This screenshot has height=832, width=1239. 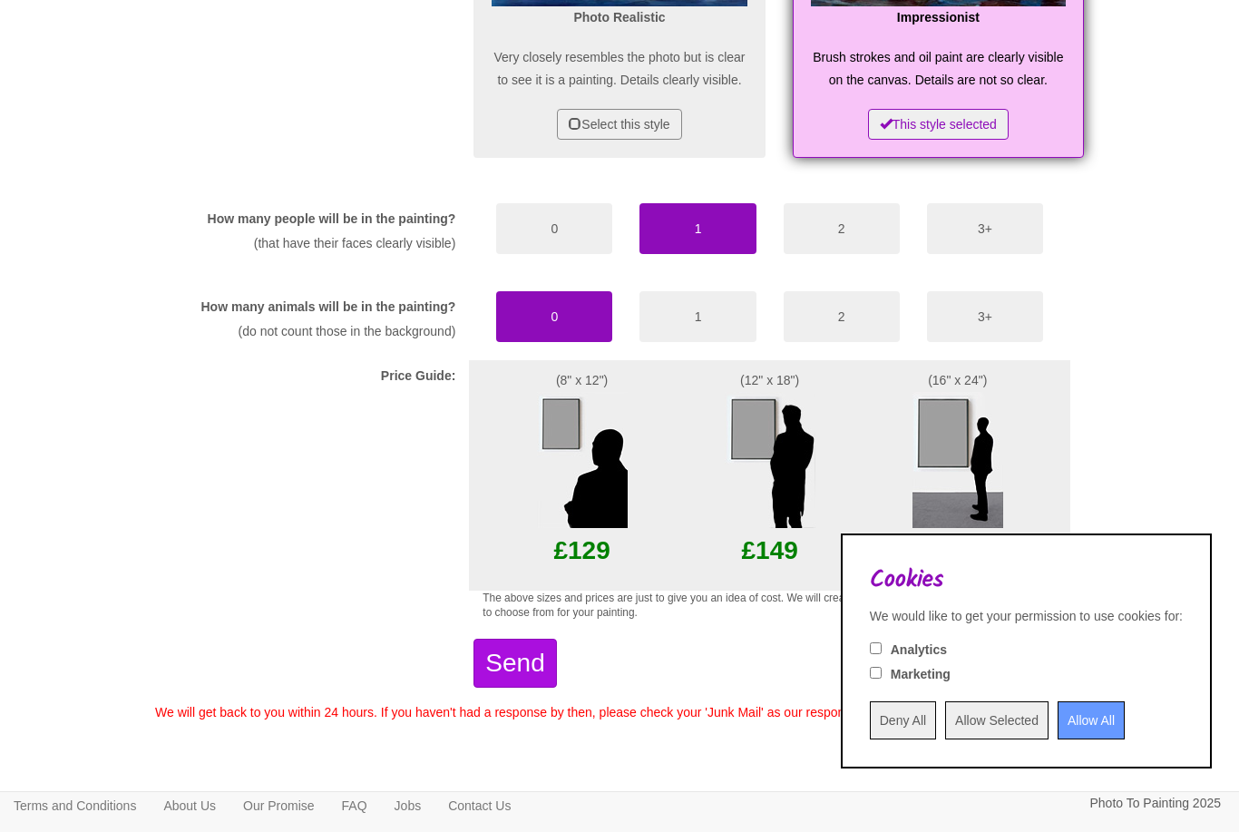 What do you see at coordinates (957, 550) in the screenshot?
I see `p: £174` at bounding box center [957, 550].